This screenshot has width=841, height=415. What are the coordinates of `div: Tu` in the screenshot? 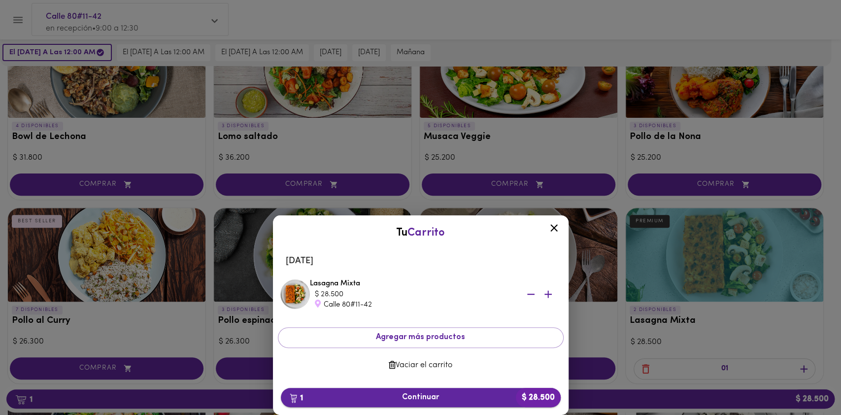 It's located at (421, 233).